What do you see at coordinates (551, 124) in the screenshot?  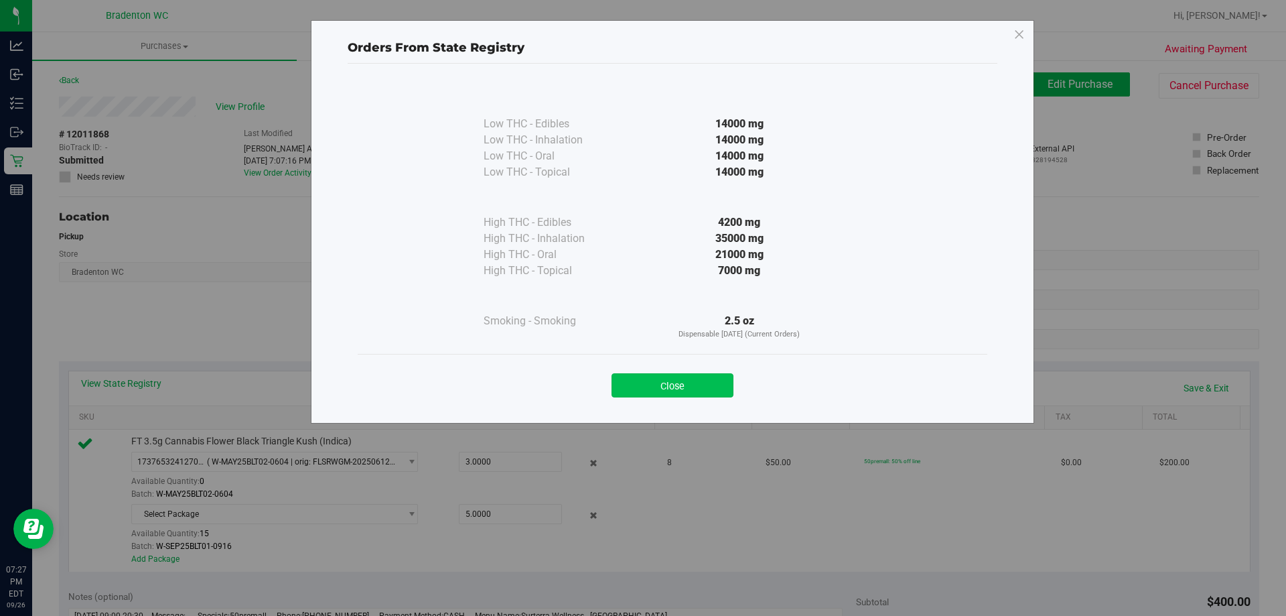 I see `div: Low THC - Edibles` at bounding box center [551, 124].